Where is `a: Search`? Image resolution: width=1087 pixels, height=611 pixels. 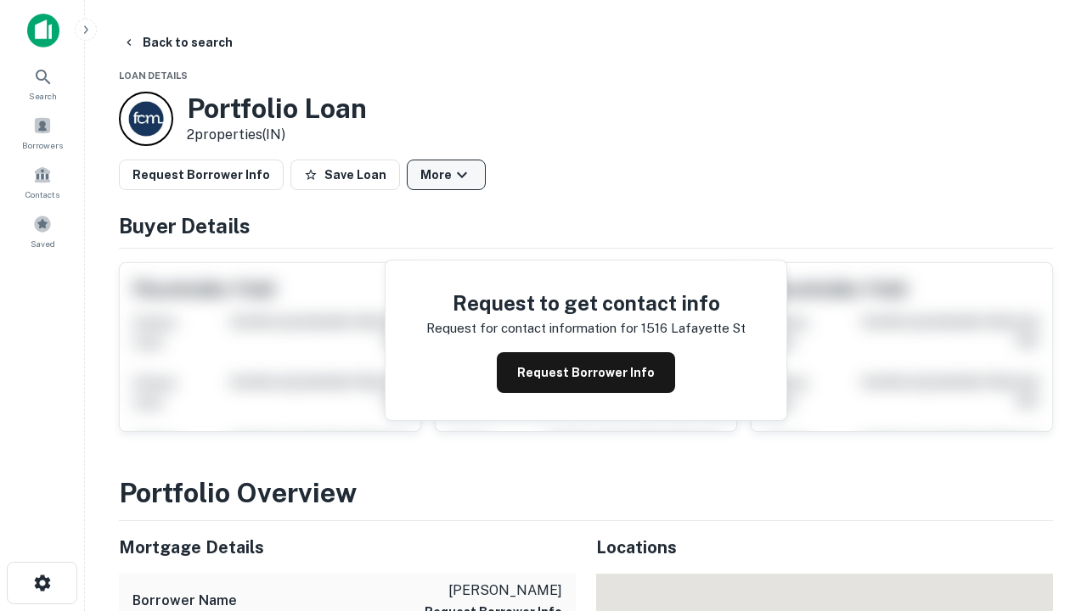
a: Search is located at coordinates (42, 83).